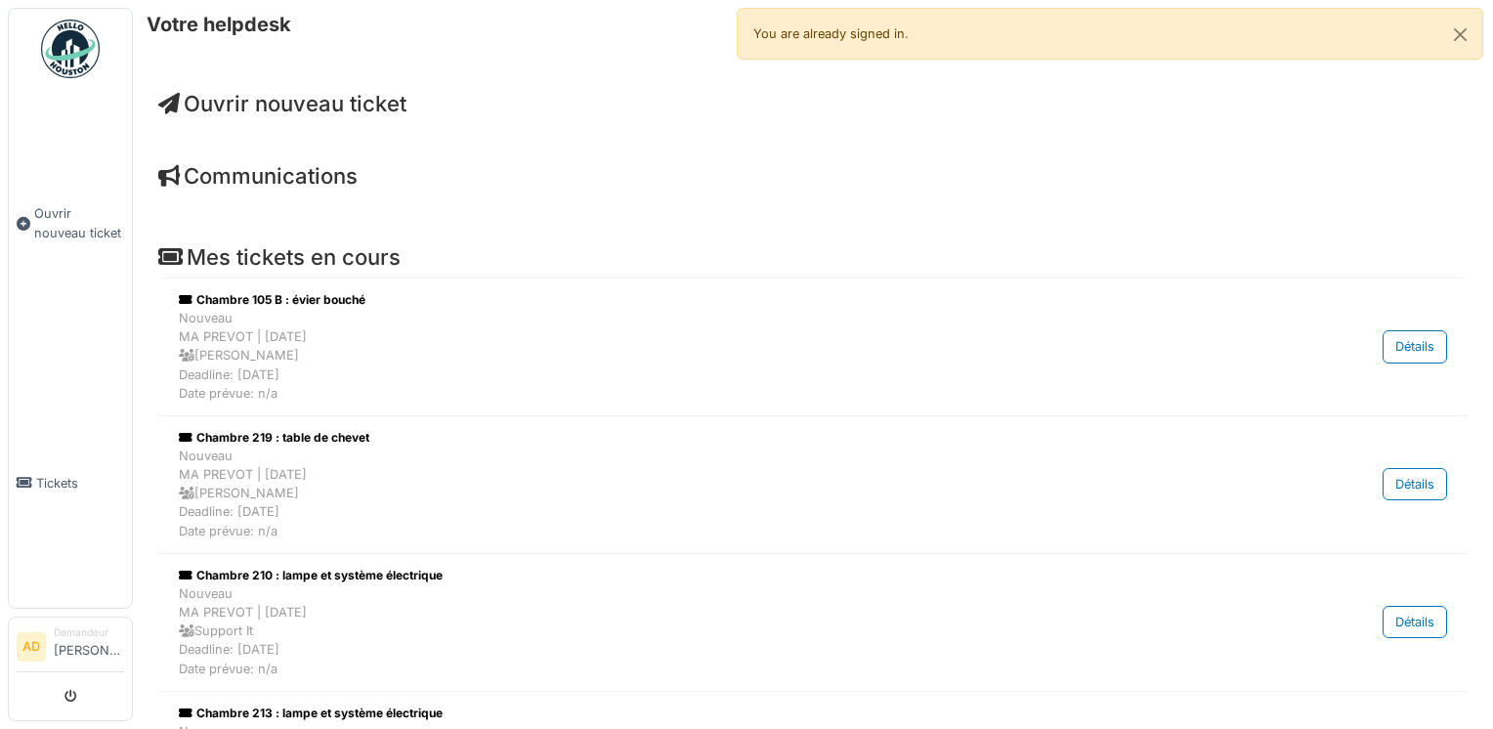  I want to click on div: Demandeur, so click(89, 632).